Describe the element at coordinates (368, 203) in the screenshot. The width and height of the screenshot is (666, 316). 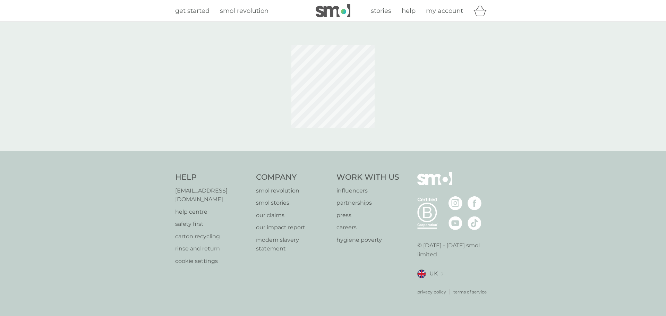
I see `a: partnerships` at that location.